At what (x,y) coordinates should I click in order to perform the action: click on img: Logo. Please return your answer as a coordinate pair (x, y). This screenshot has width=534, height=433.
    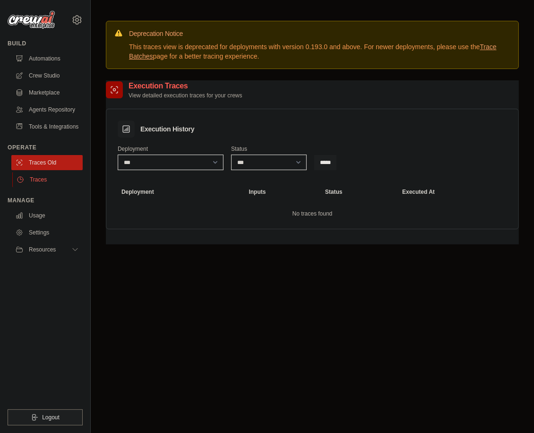
    Looking at the image, I should click on (31, 20).